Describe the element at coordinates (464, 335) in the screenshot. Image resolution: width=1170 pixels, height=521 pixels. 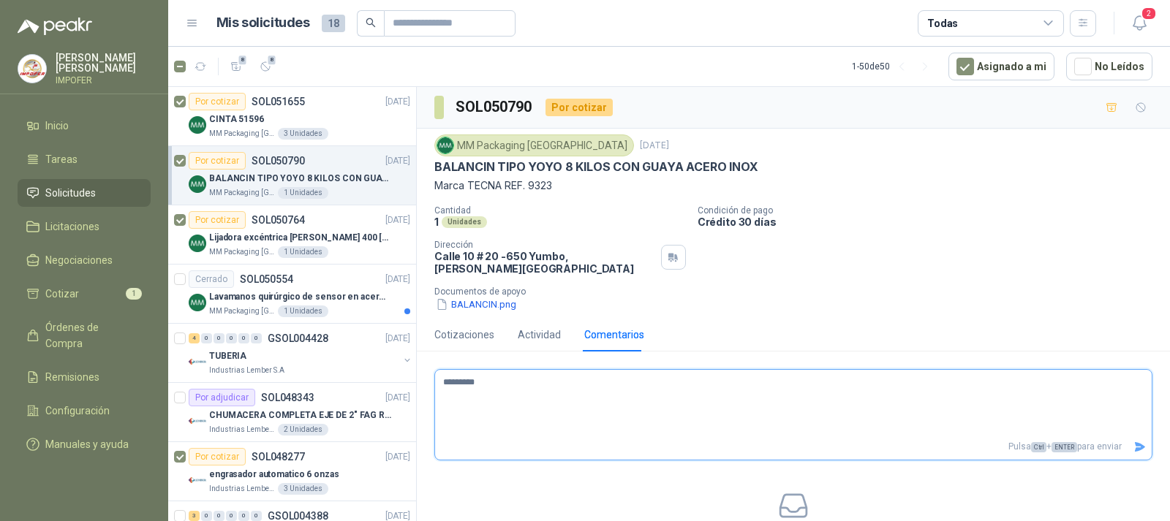
I see `div: Cotizaciones` at that location.